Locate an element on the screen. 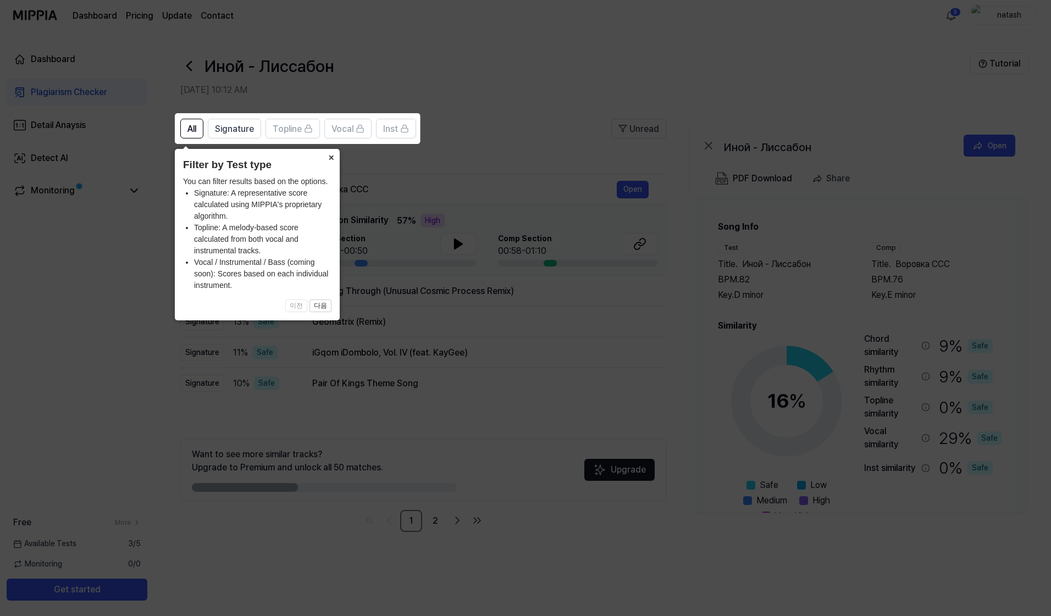 The height and width of the screenshot is (616, 1051). span: Signature is located at coordinates (234, 129).